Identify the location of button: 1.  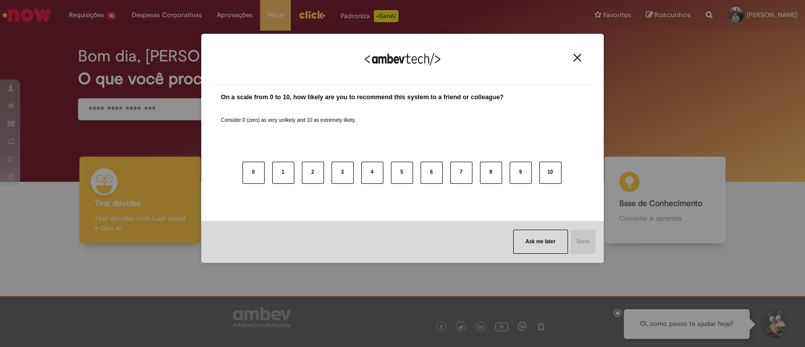
(283, 173).